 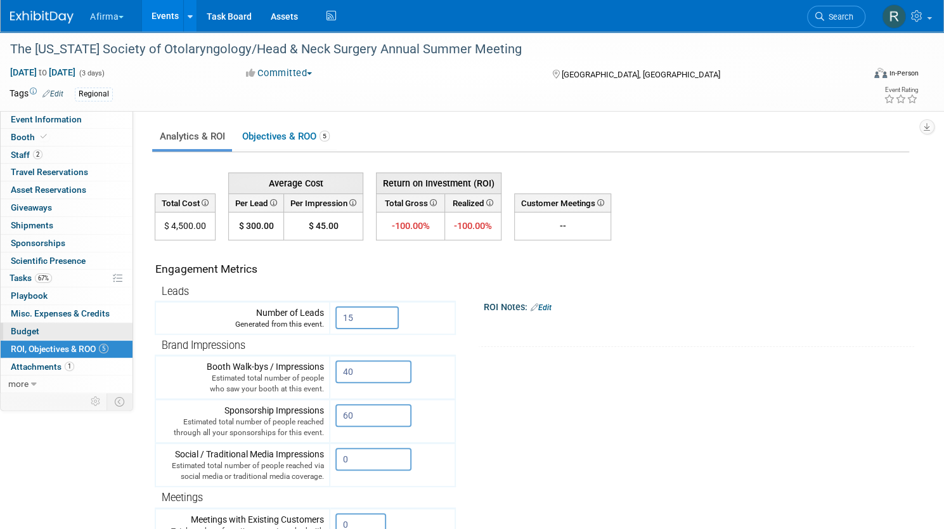 What do you see at coordinates (44, 136) in the screenshot?
I see `i: Booth reservation complete` at bounding box center [44, 136].